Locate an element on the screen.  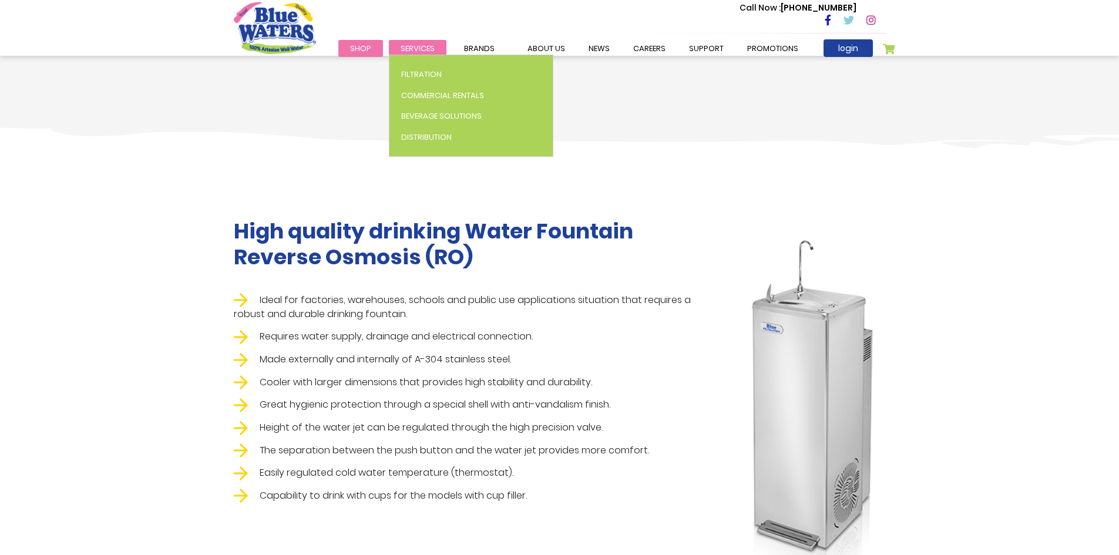
li: Great hygienic protection through a special shell with anti-vandalism finish. is located at coordinates (476, 405).